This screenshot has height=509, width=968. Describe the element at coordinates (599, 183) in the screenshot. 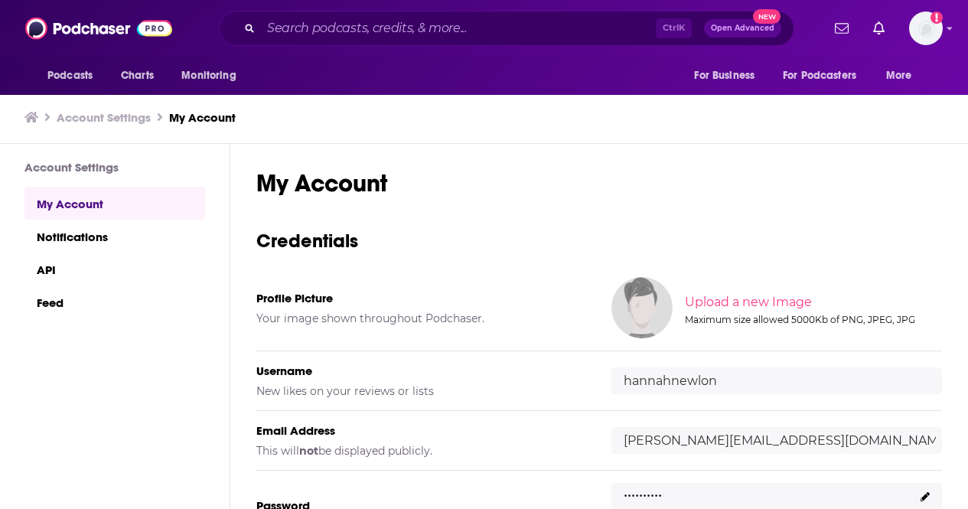

I see `h1: My Account` at that location.